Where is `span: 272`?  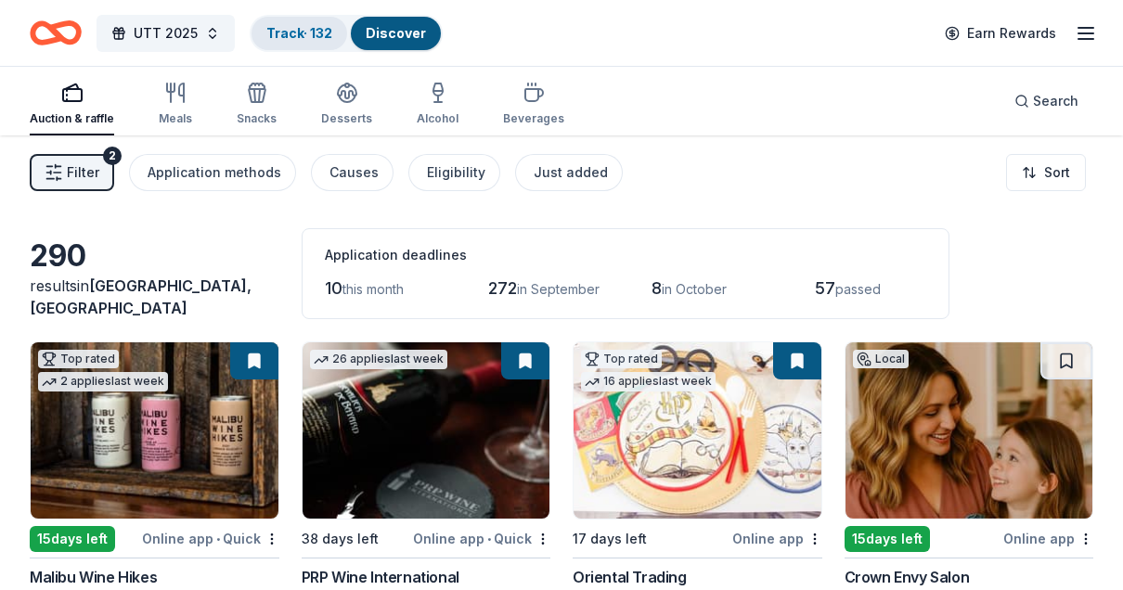
span: 272 is located at coordinates (502, 288).